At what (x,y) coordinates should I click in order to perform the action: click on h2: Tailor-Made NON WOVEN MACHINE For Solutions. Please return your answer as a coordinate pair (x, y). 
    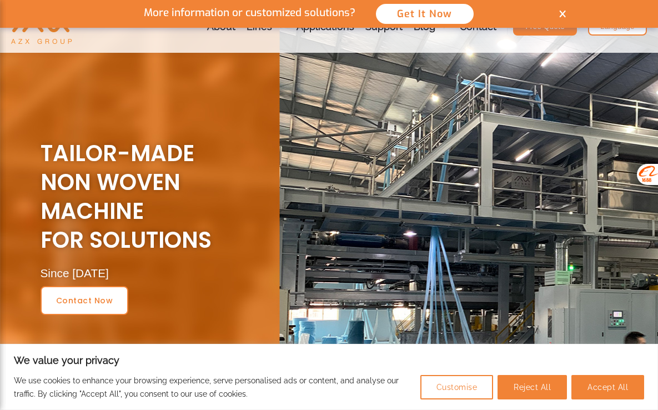
    Looking at the image, I should click on (343, 197).